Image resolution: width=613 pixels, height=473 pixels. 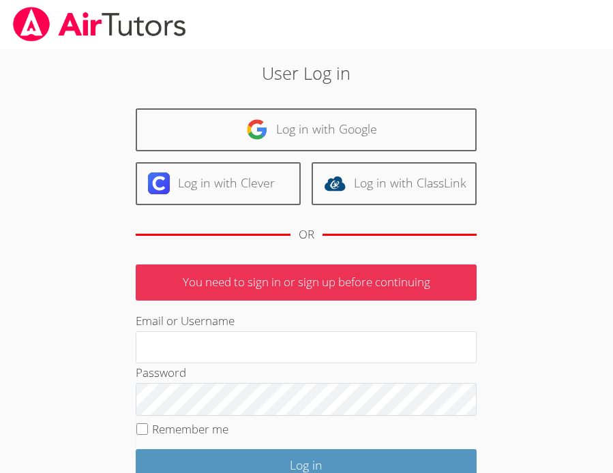 I want to click on label: Email or Username, so click(x=185, y=320).